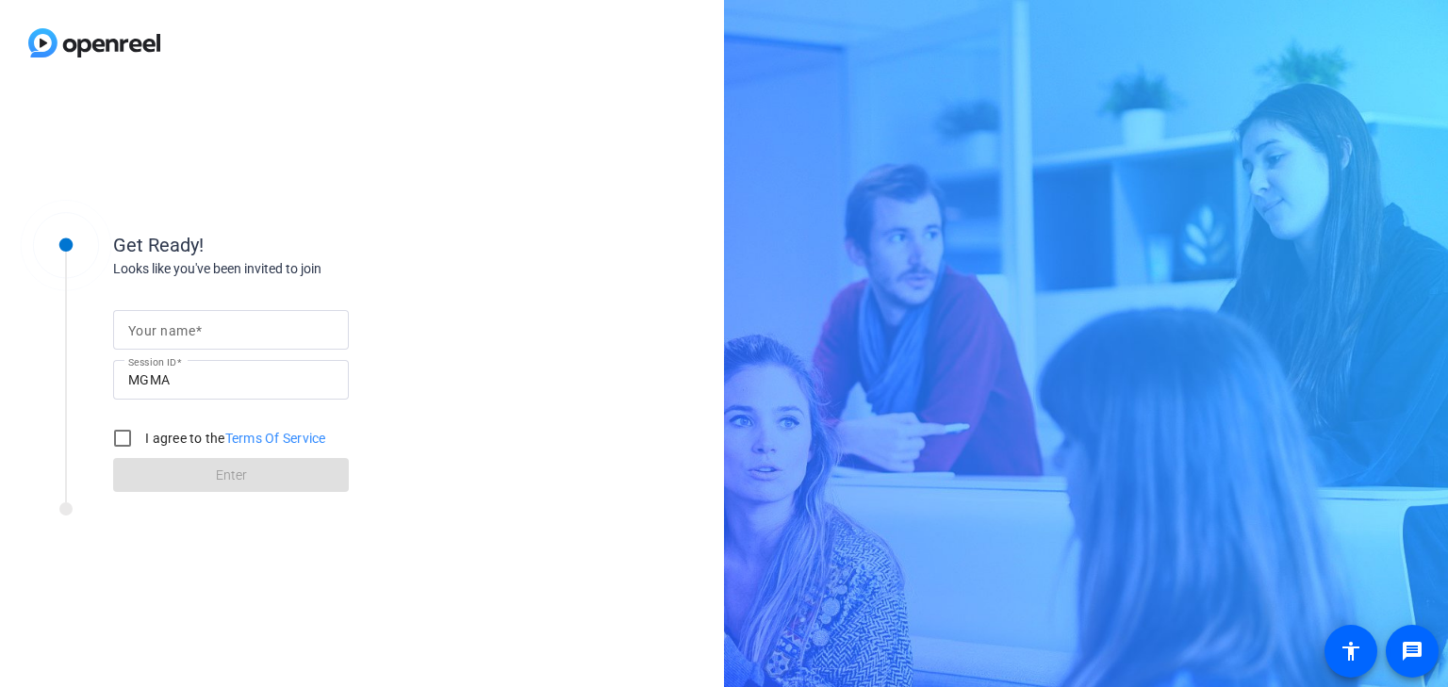  What do you see at coordinates (152, 362) in the screenshot?
I see `mat-label: Session ID` at bounding box center [152, 362].